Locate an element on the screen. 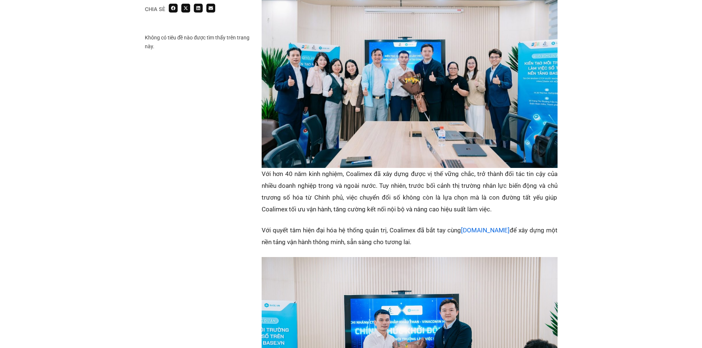 Image resolution: width=702 pixels, height=348 pixels. div: Share on x-twitter is located at coordinates (186, 8).